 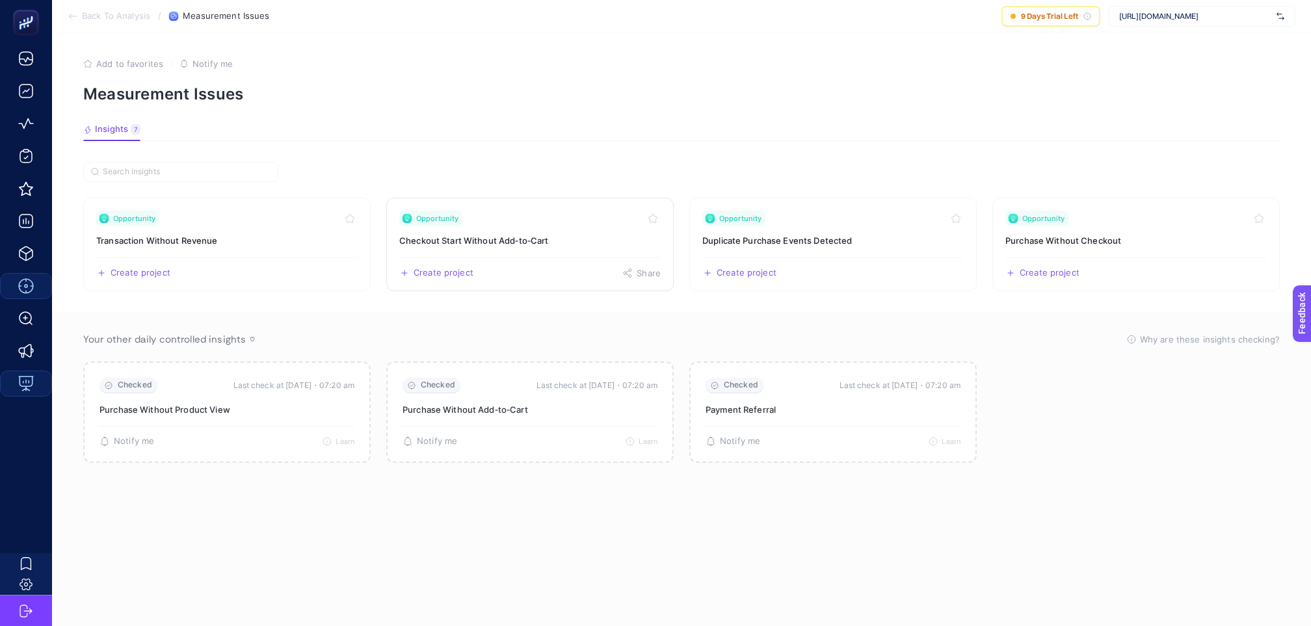 I want to click on input: Search, so click(x=187, y=172).